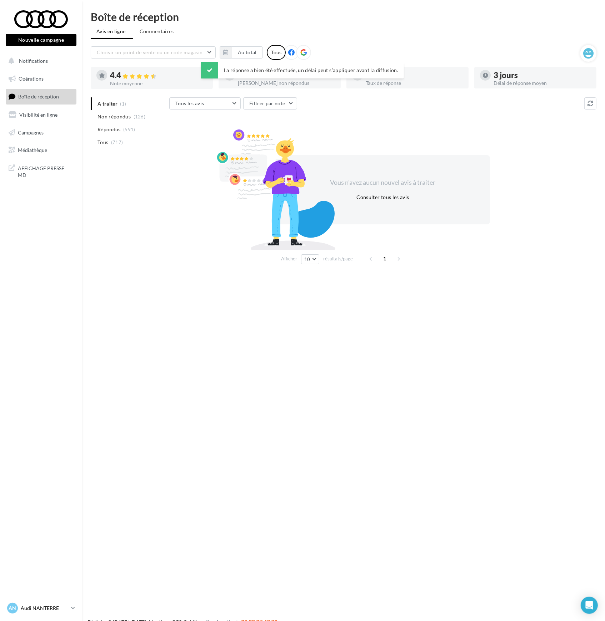  I want to click on span: (591), so click(129, 130).